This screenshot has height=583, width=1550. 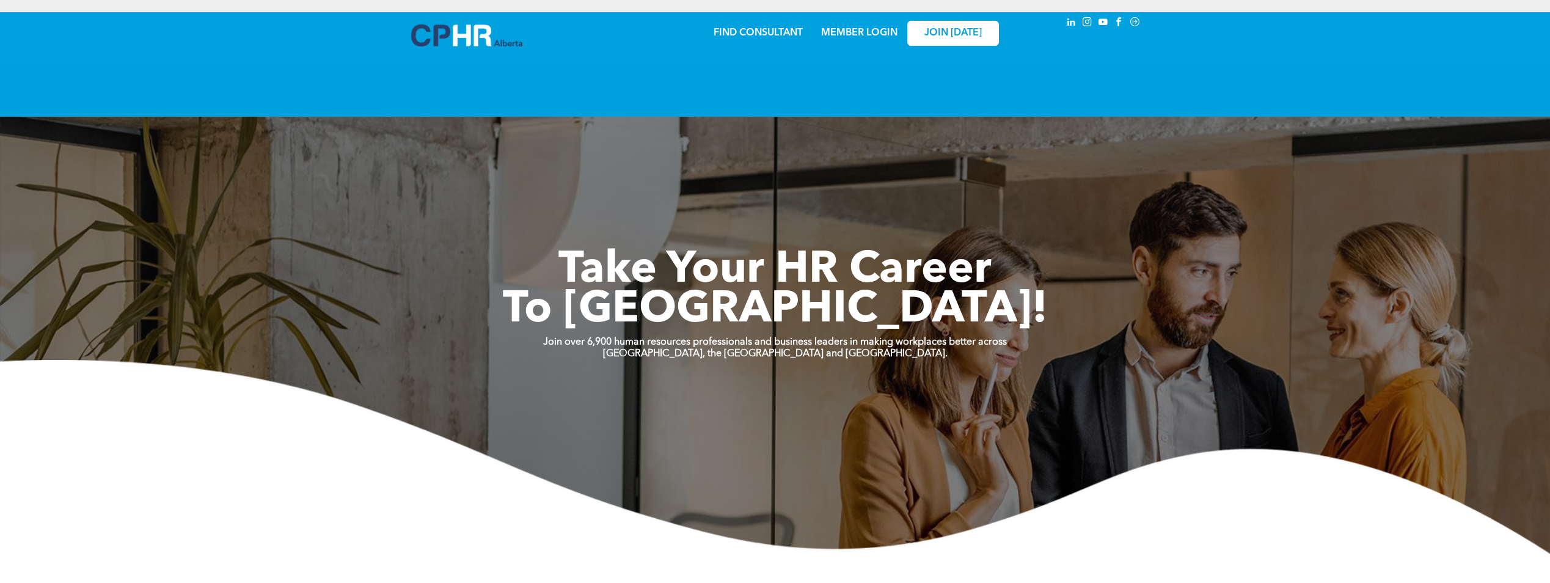 What do you see at coordinates (1088, 23) in the screenshot?
I see `a: instagram` at bounding box center [1088, 23].